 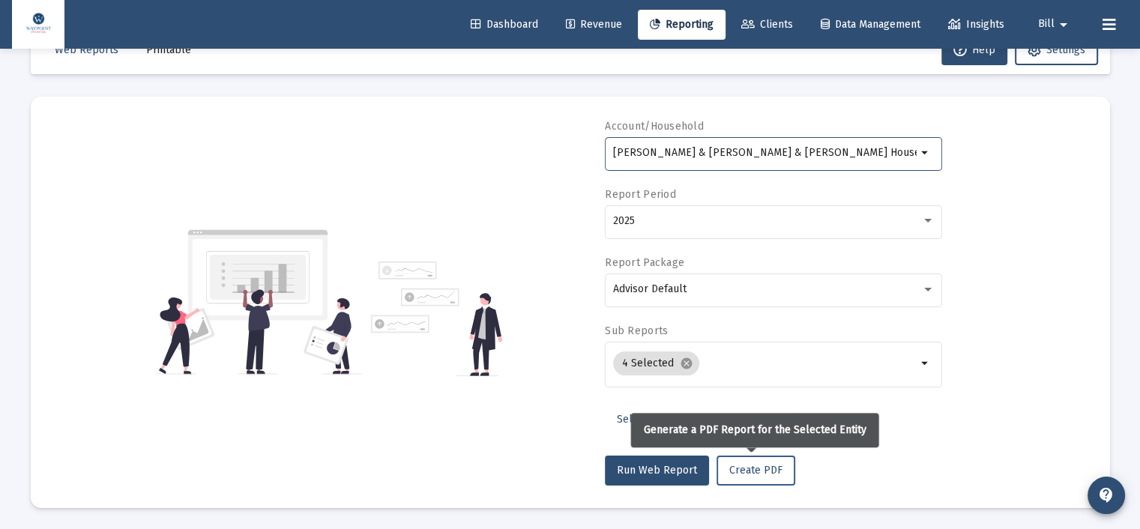 What do you see at coordinates (656, 364) in the screenshot?
I see `mat-chip: 4 Selected` at bounding box center [656, 364].